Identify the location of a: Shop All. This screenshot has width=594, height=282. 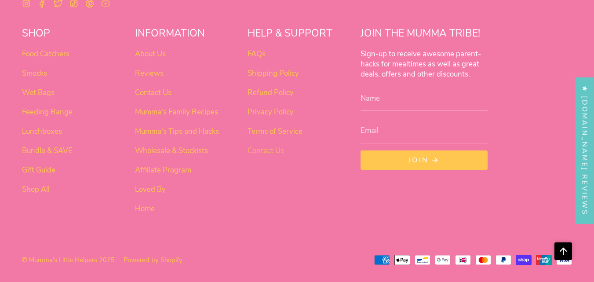
(36, 189).